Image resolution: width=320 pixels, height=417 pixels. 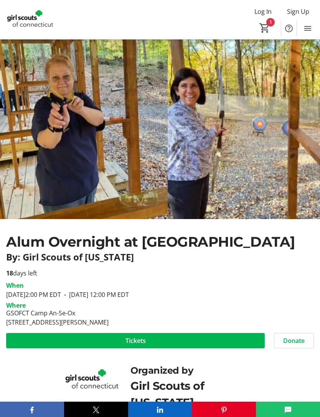 What do you see at coordinates (294, 340) in the screenshot?
I see `span: Donate` at bounding box center [294, 340].